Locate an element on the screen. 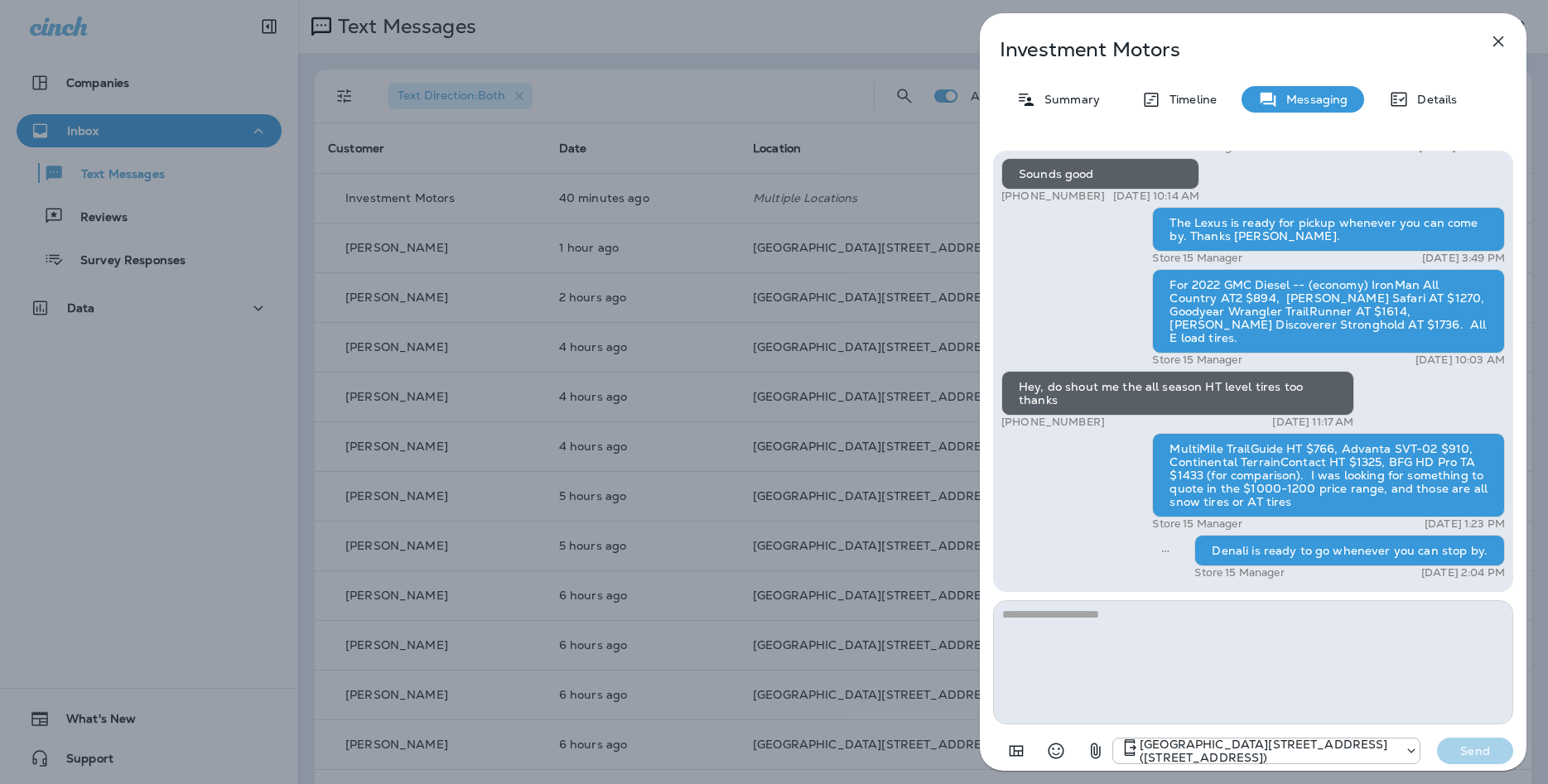 This screenshot has height=784, width=1548. div: Hey, do shout me the all season HT level tires too thanks is located at coordinates (1178, 393).